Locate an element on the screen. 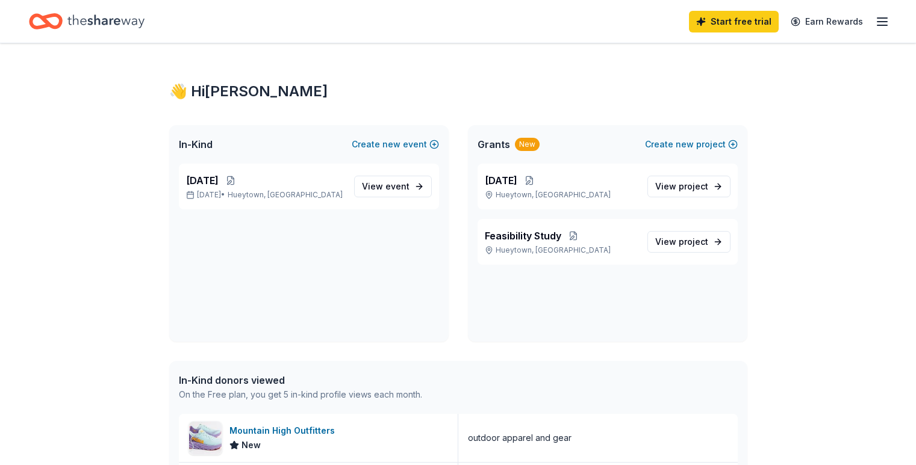 The width and height of the screenshot is (916, 465). button: Createnewevent is located at coordinates (395, 144).